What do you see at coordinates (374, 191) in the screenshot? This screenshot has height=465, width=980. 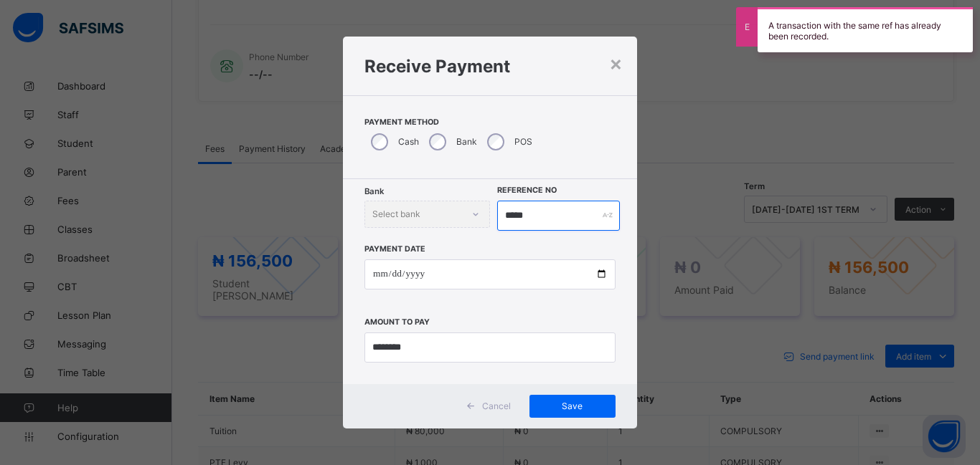 I see `span: Bank` at bounding box center [374, 191].